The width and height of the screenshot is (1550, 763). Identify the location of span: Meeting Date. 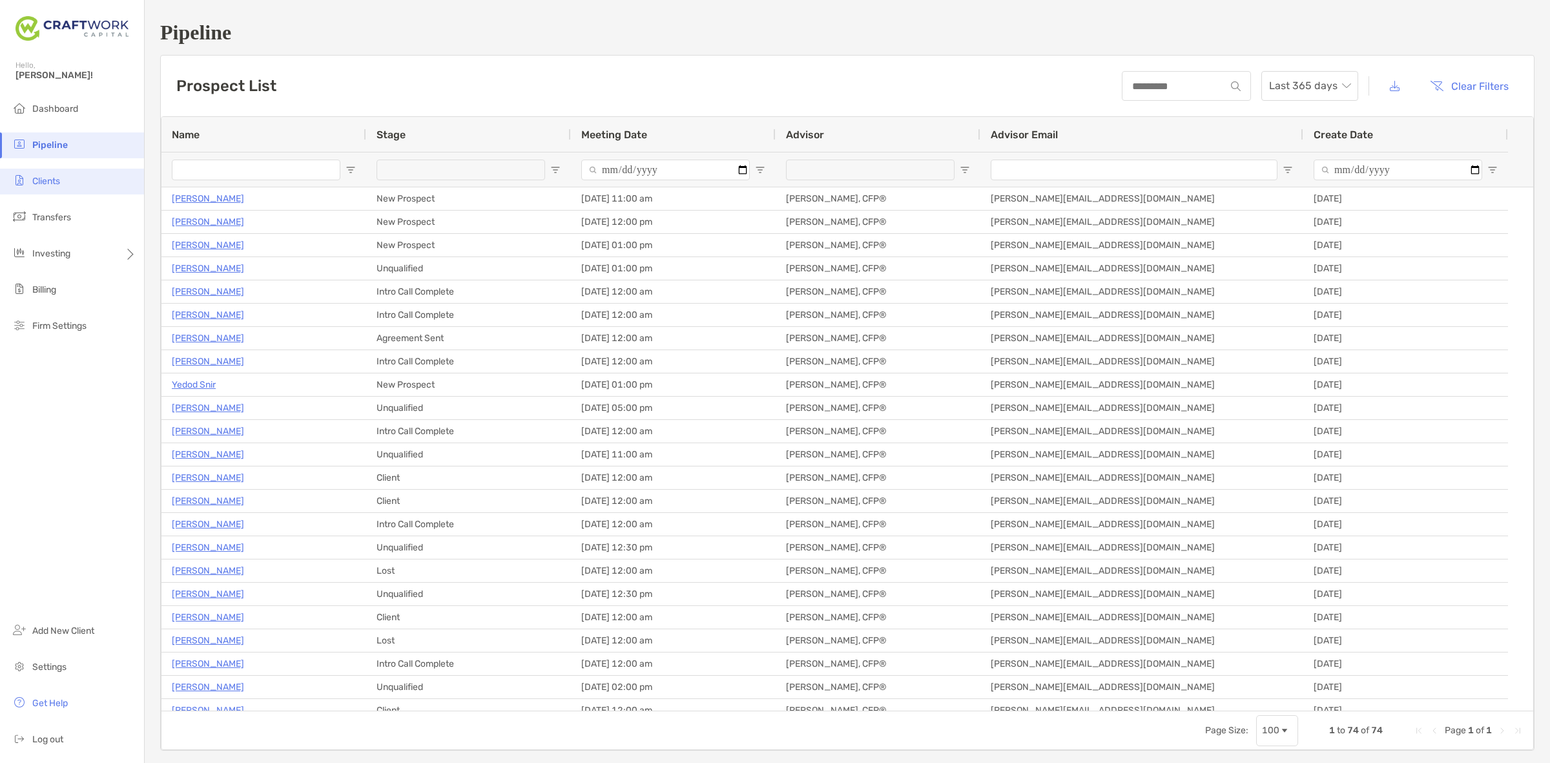
(614, 134).